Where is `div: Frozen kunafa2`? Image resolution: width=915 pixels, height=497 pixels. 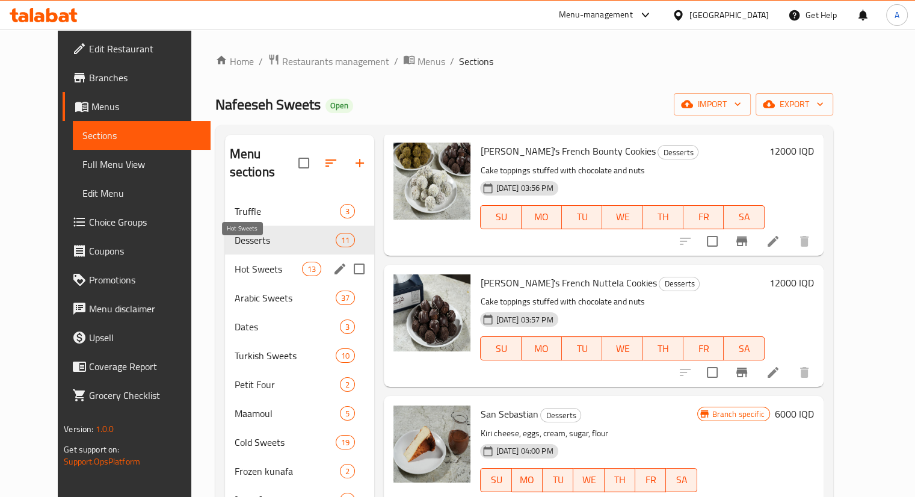 div: Frozen kunafa2 is located at coordinates (300, 471).